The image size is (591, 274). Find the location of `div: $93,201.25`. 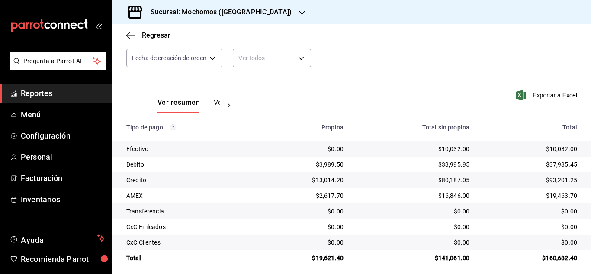

div: $93,201.25 is located at coordinates (530, 180).